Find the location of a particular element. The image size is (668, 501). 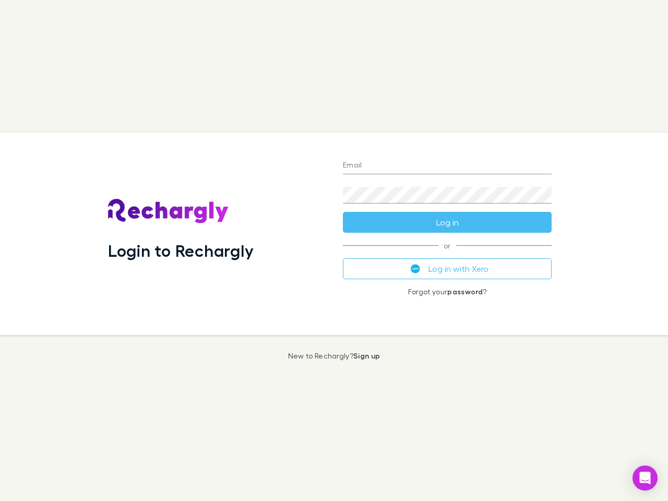

button: Log in is located at coordinates (447, 222).